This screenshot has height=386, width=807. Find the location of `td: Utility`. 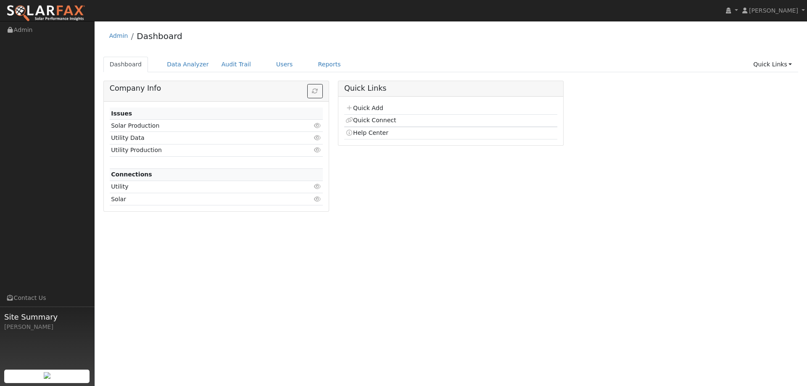

td: Utility is located at coordinates (199, 187).